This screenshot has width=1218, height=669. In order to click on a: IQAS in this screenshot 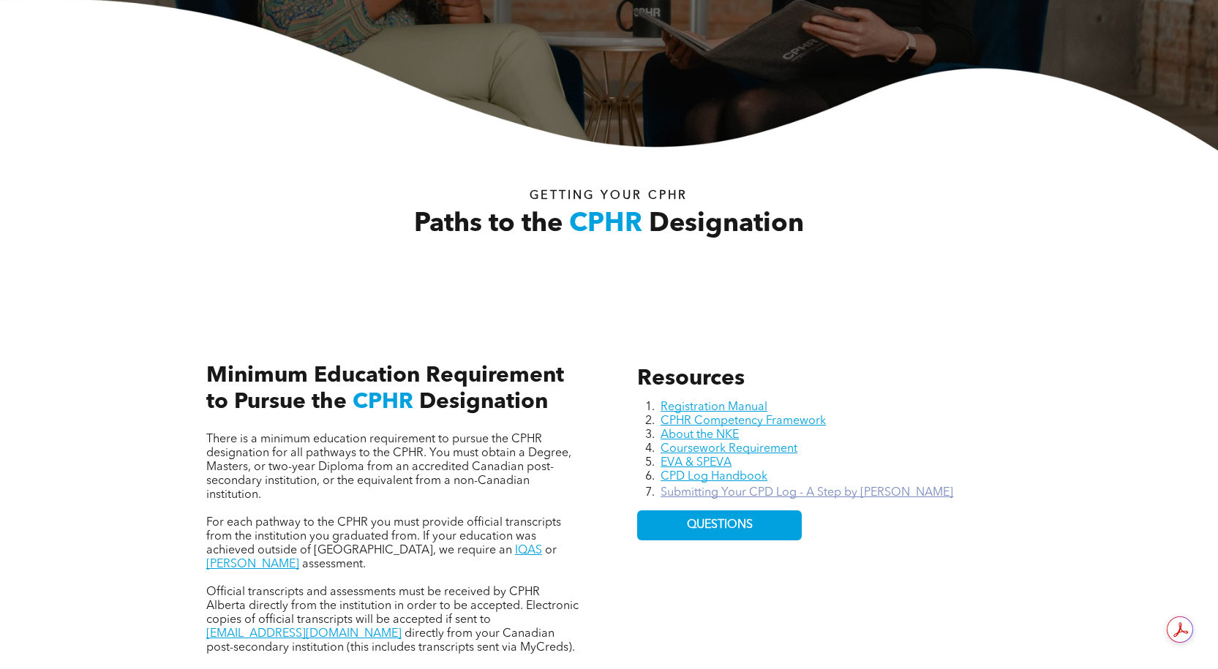, I will do `click(528, 551)`.